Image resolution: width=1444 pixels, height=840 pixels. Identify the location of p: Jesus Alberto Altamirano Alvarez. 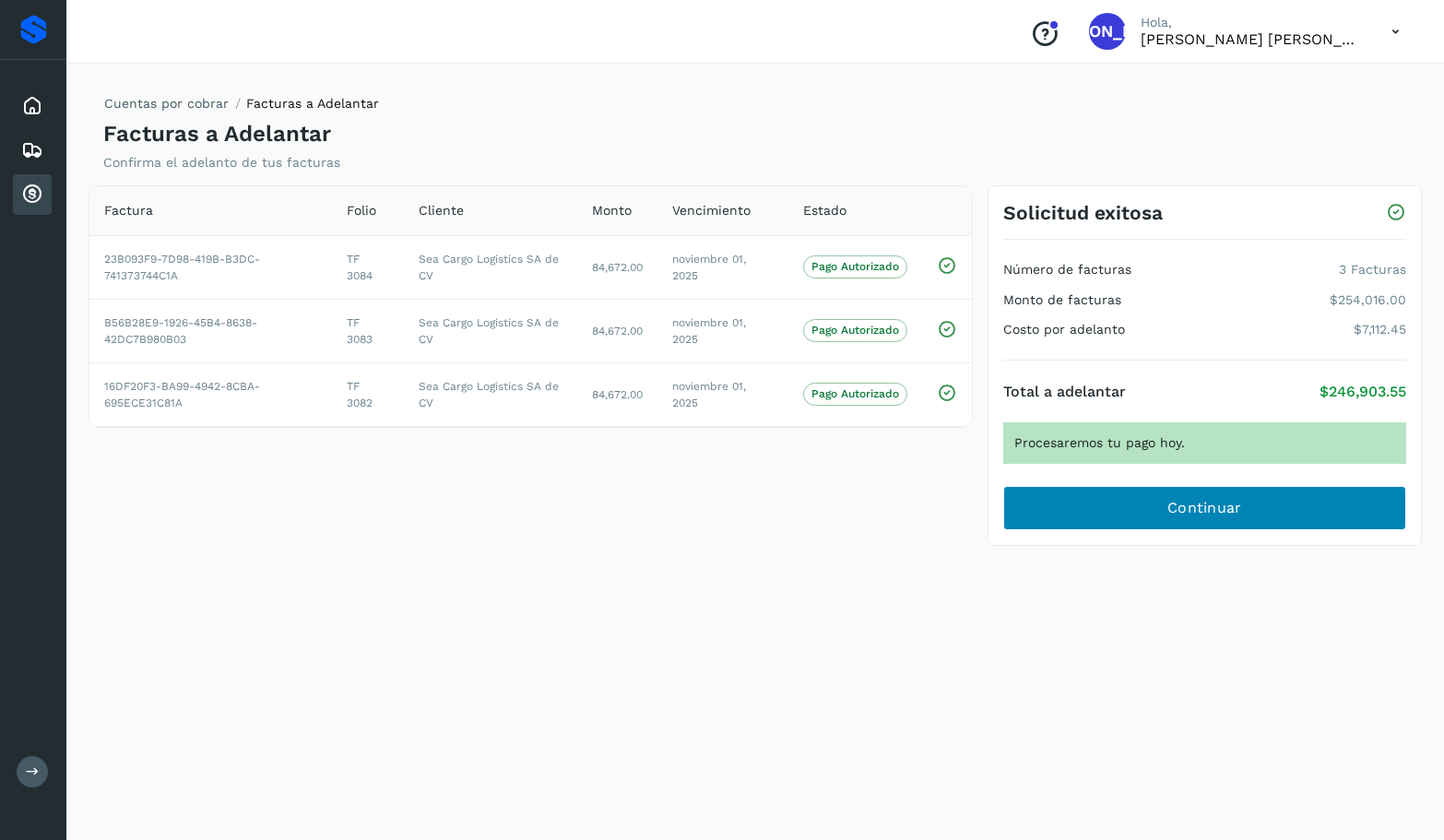
(1251, 38).